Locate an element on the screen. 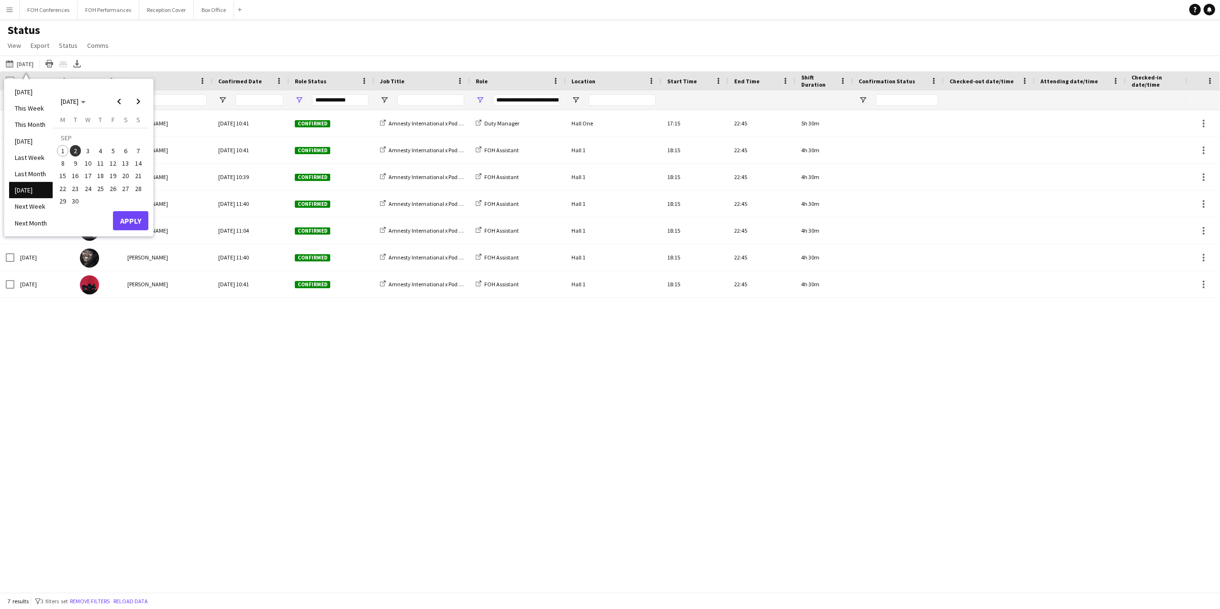 The image size is (1220, 609). span: 30 is located at coordinates (76, 201).